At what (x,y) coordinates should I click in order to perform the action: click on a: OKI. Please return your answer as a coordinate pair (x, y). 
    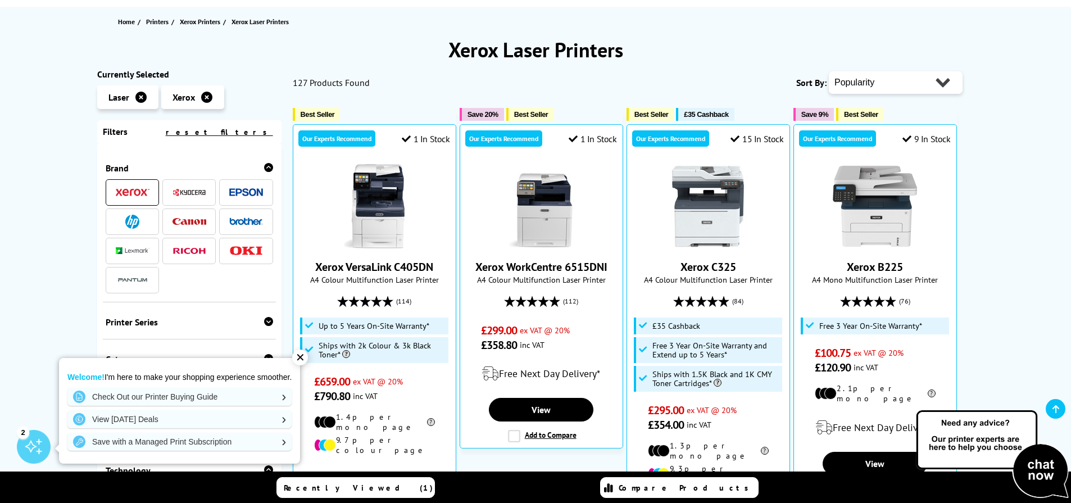
    Looking at the image, I should click on (246, 251).